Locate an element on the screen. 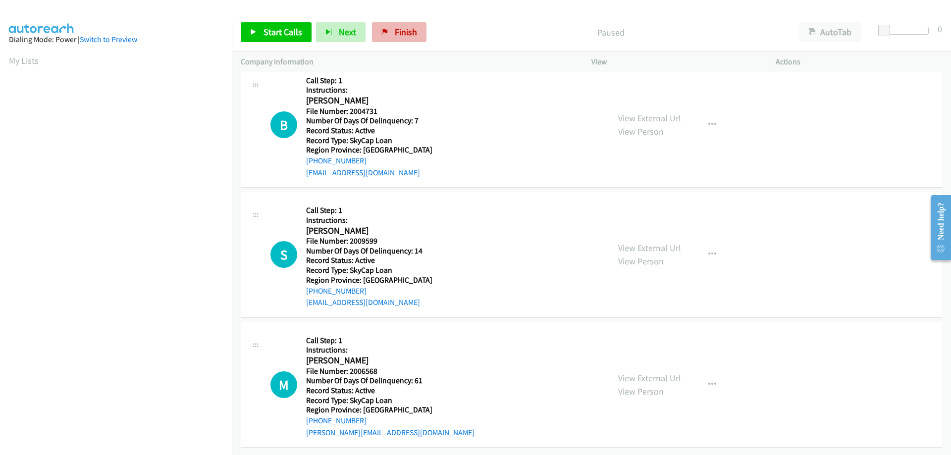 This screenshot has height=455, width=951. h5: Number Of Days Of Delinquency: 61 is located at coordinates (390, 381).